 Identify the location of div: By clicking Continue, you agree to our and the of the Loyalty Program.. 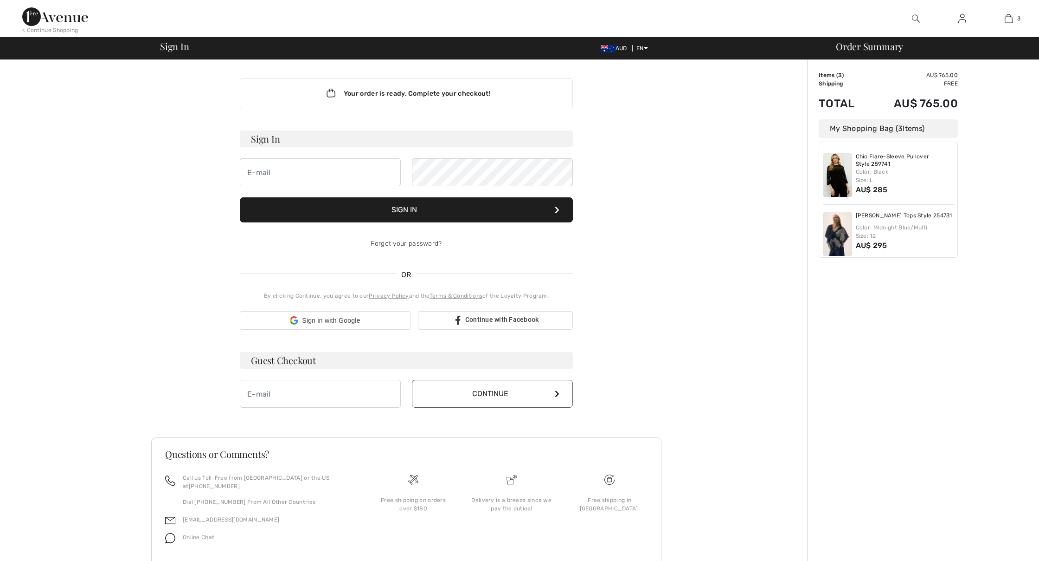
(407, 296).